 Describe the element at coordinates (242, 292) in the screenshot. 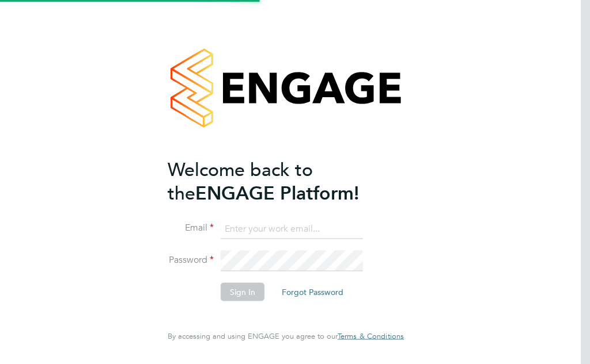

I see `button: Sign In` at that location.